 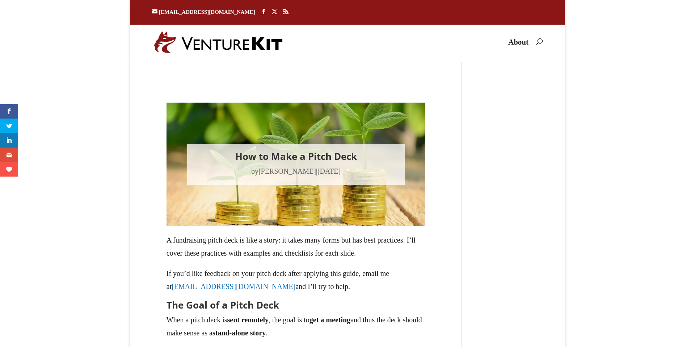 I want to click on p: When a pitch deck is , the goal is to and thus the deck should make sense as a ., so click(x=296, y=330).